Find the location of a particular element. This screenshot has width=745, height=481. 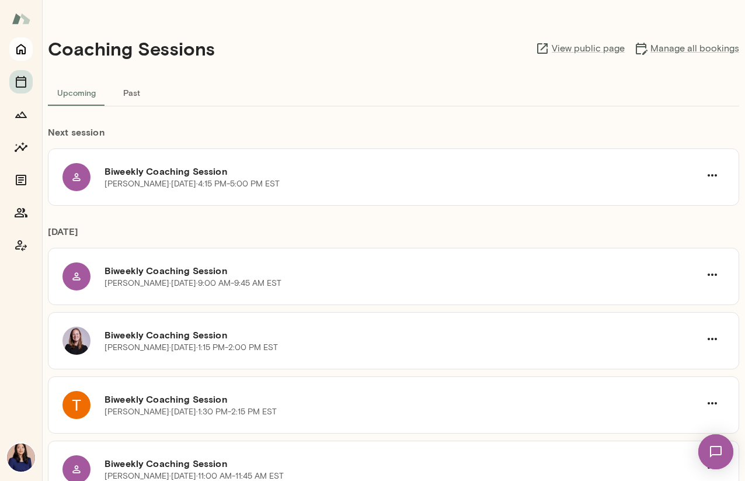

button: Documents is located at coordinates (21, 180).